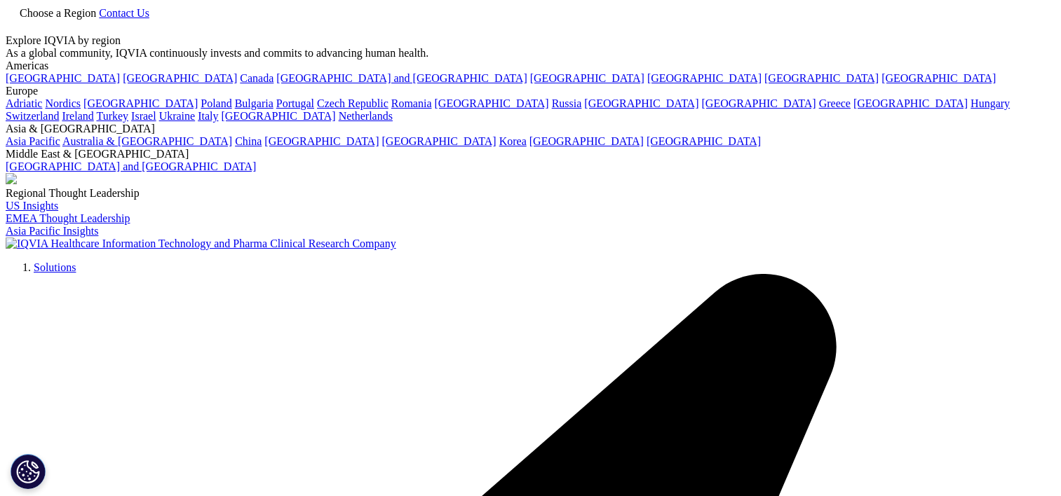 The image size is (1061, 496). What do you see at coordinates (208, 116) in the screenshot?
I see `a: Italy` at bounding box center [208, 116].